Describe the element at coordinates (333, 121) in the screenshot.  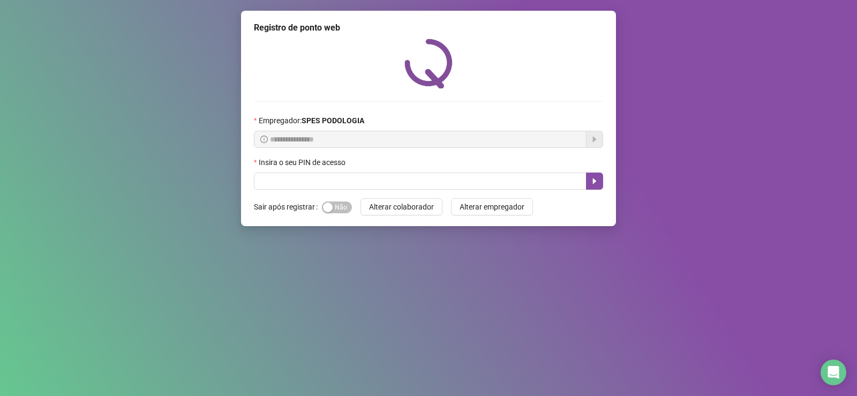
I see `strong: SPES PODOLOGIA` at that location.